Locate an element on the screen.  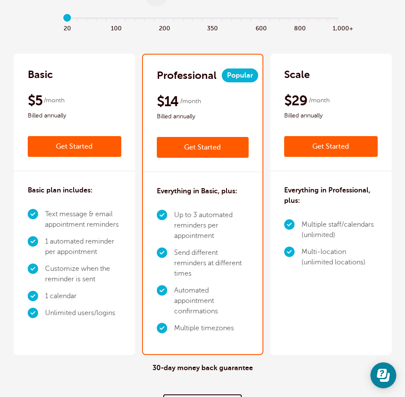
h2: Professional is located at coordinates (187, 75).